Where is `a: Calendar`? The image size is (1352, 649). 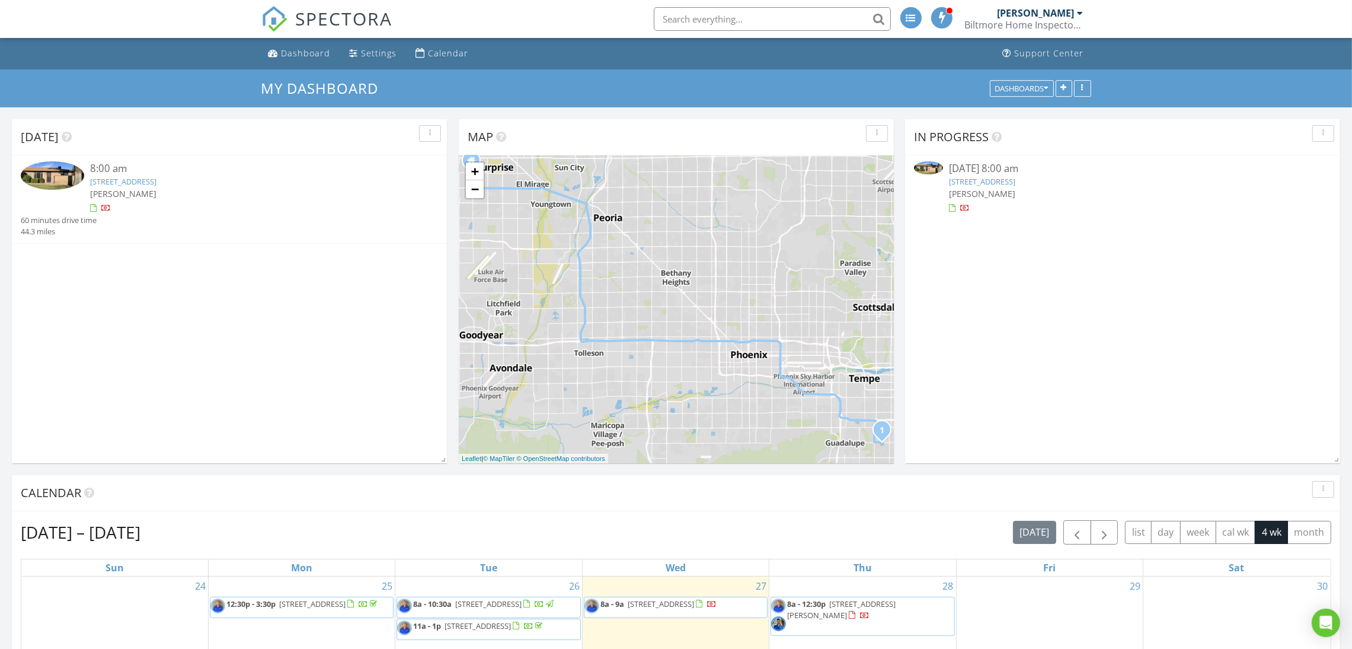
a: Calendar is located at coordinates (442, 53).